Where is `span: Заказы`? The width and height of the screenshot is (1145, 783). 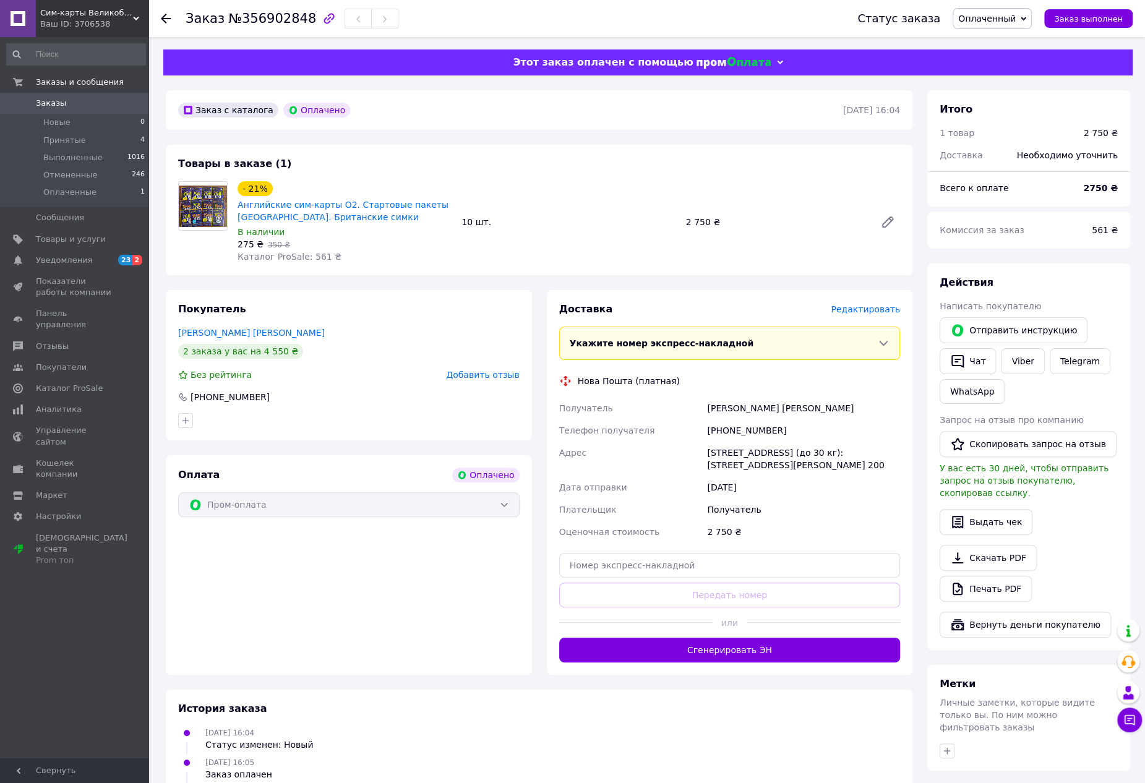 span: Заказы is located at coordinates (51, 103).